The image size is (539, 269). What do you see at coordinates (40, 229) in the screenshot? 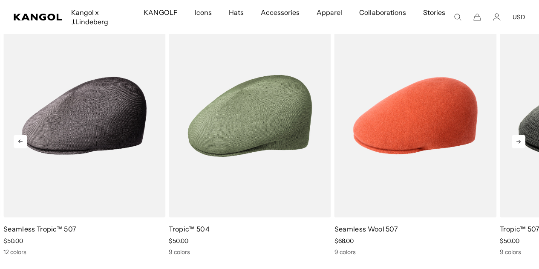
I see `a: Seamless Tropic™ 507` at bounding box center [40, 229].